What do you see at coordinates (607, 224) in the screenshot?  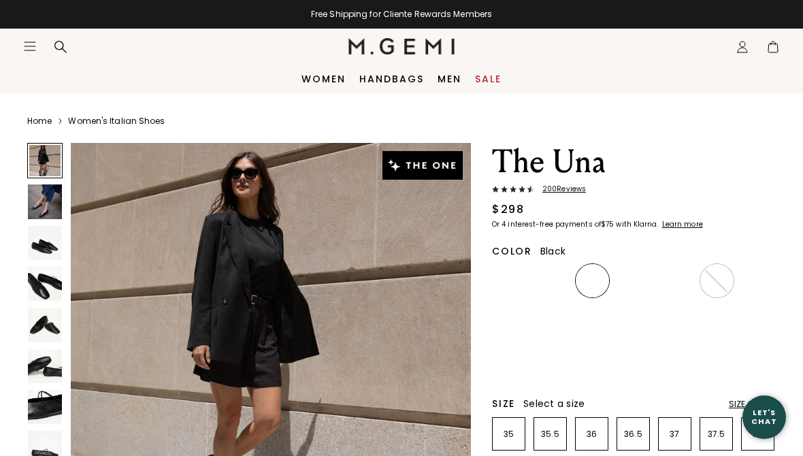 I see `klarna-placement-style-amount: $75` at bounding box center [607, 224].